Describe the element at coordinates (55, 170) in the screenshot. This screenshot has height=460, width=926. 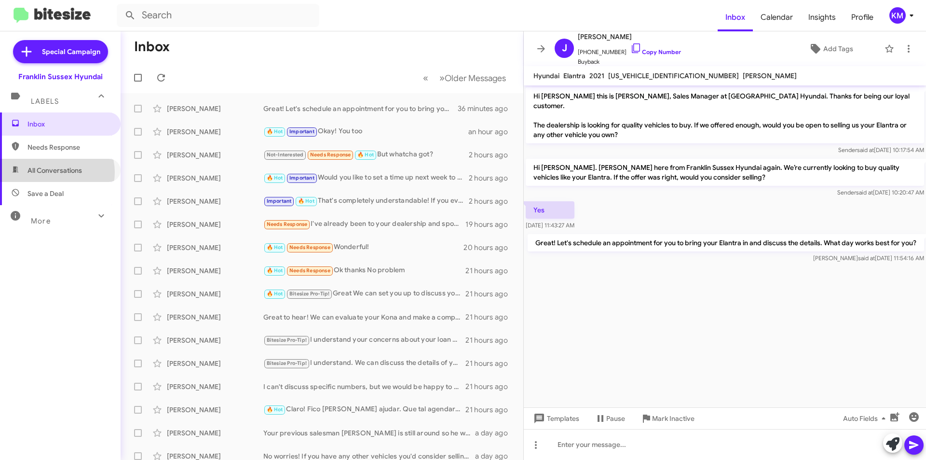
I see `span: All Conversations` at that location.